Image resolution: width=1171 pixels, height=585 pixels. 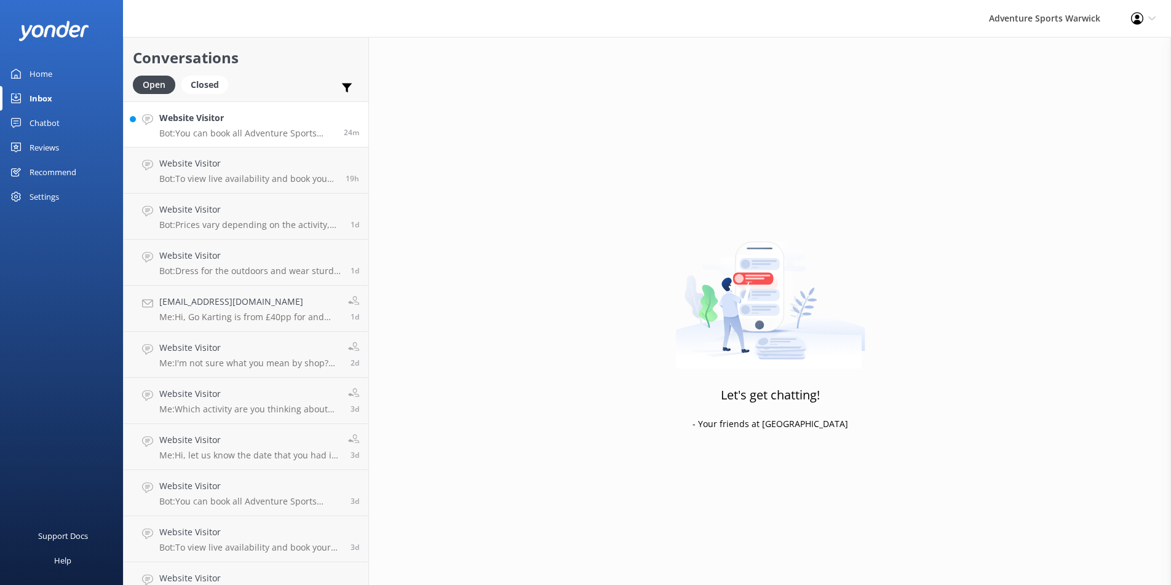 I want to click on span: Sep 29 2025 08:55am (UTC +01:00) Europe/London, so click(x=355, y=317).